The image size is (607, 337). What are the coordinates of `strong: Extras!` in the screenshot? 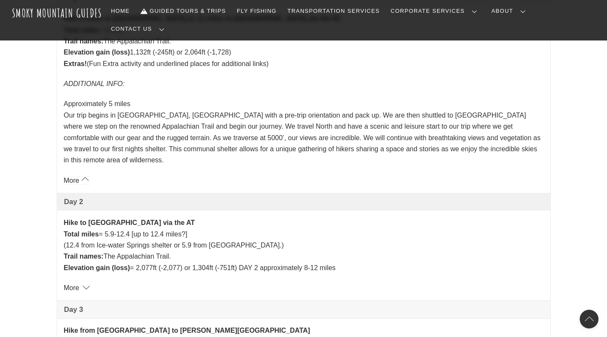 It's located at (75, 63).